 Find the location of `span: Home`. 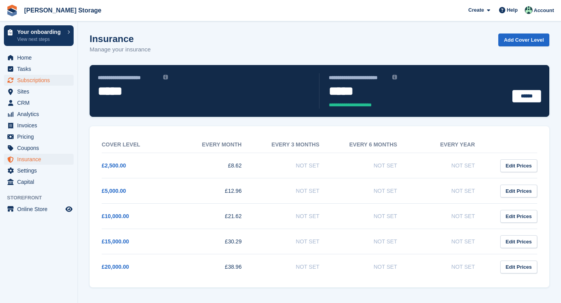

span: Home is located at coordinates (41, 58).